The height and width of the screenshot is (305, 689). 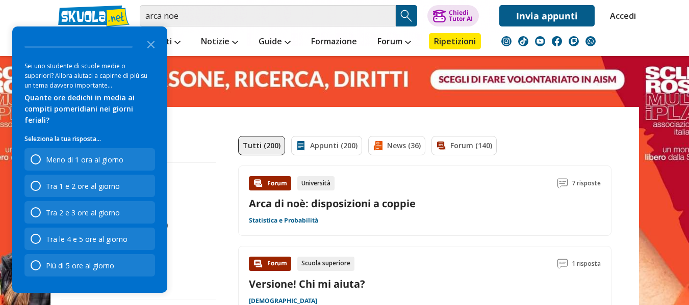 What do you see at coordinates (151, 44) in the screenshot?
I see `button: Close the survey` at bounding box center [151, 44].